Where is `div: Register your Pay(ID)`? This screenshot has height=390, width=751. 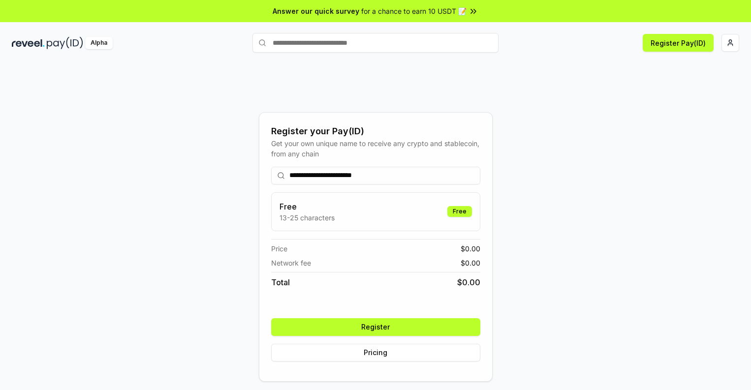
div: Register your Pay(ID) is located at coordinates (375, 131).